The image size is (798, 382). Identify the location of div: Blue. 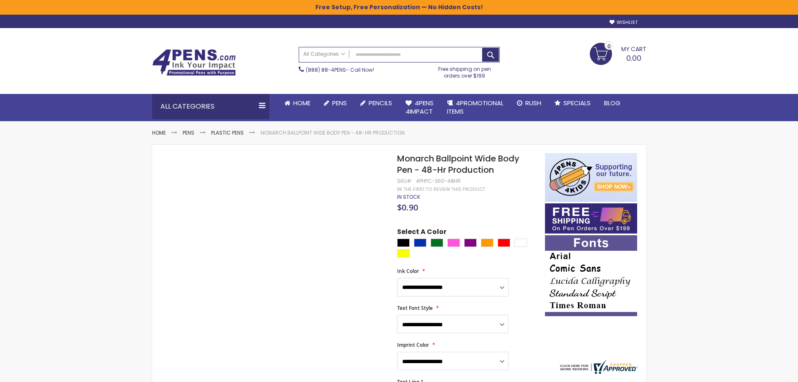
(420, 242).